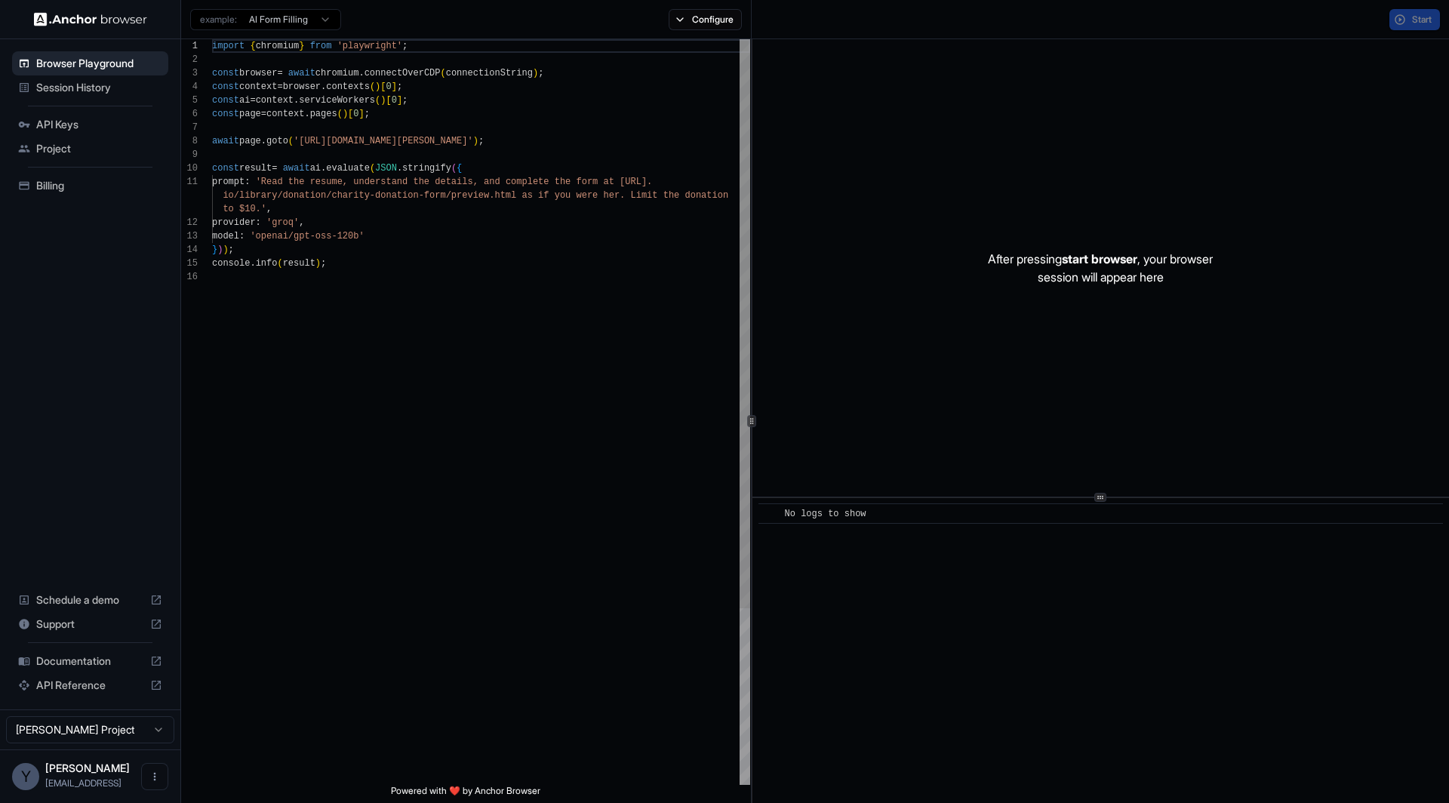  What do you see at coordinates (189, 46) in the screenshot?
I see `div: 1` at bounding box center [189, 46].